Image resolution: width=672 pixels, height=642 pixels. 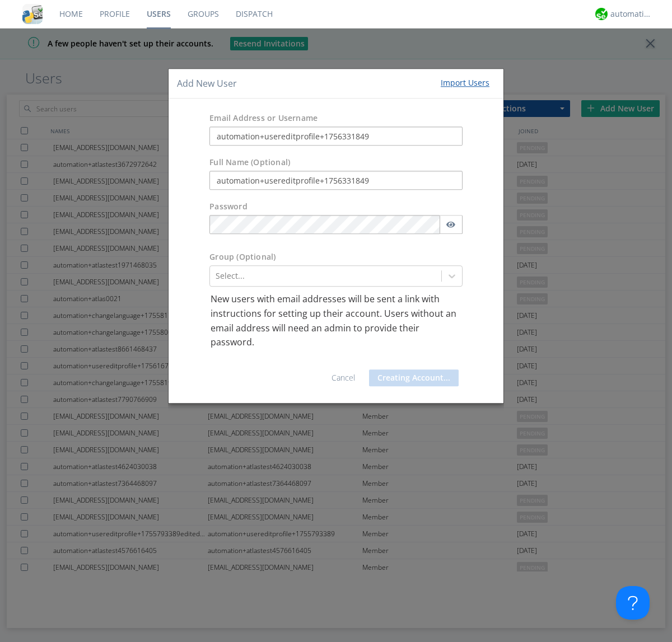 I want to click on h4: Add New User, so click(x=207, y=83).